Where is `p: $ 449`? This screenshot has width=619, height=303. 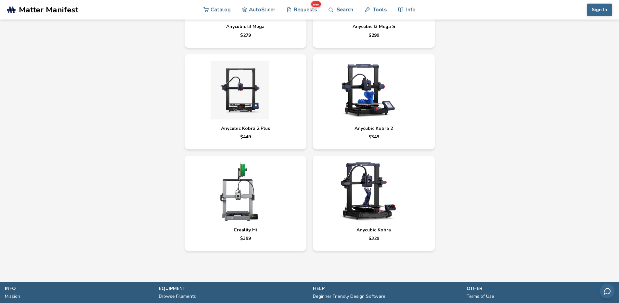 p: $ 449 is located at coordinates (246, 137).